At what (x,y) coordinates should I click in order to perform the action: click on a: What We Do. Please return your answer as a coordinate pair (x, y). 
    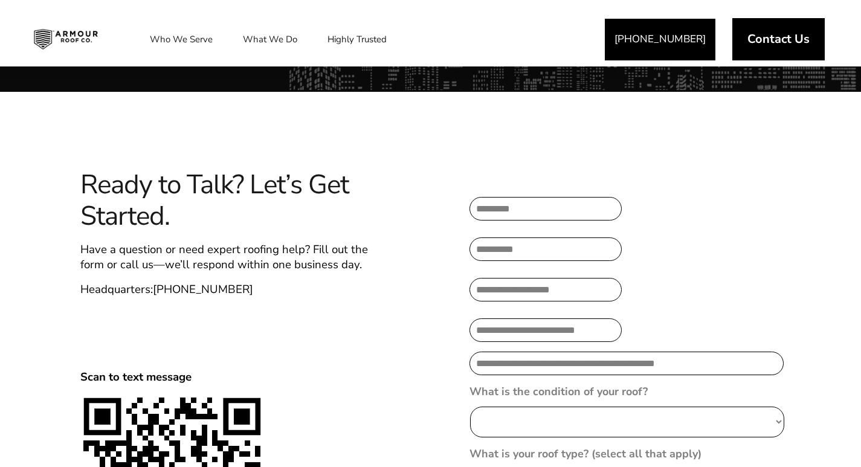
    Looking at the image, I should click on (270, 39).